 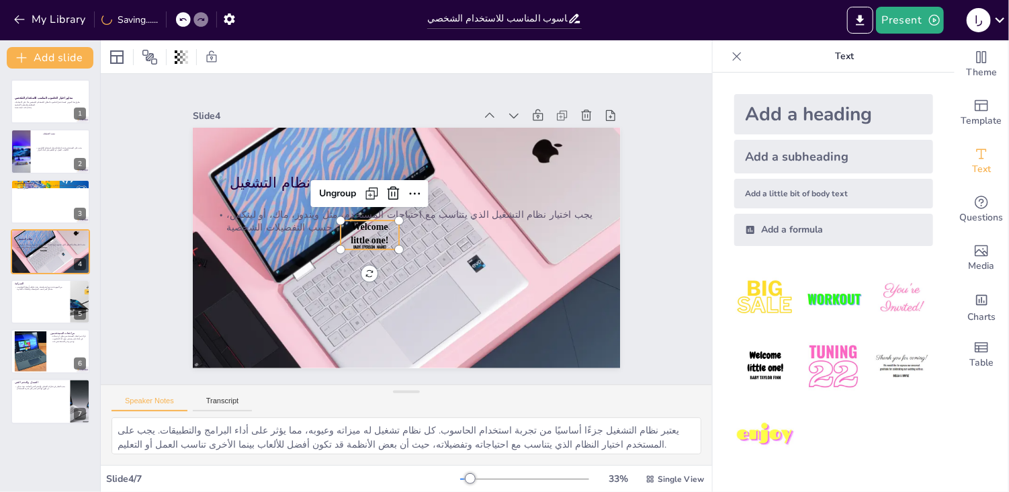 What do you see at coordinates (978, 20) in the screenshot?
I see `div: ر ا` at bounding box center [978, 20].